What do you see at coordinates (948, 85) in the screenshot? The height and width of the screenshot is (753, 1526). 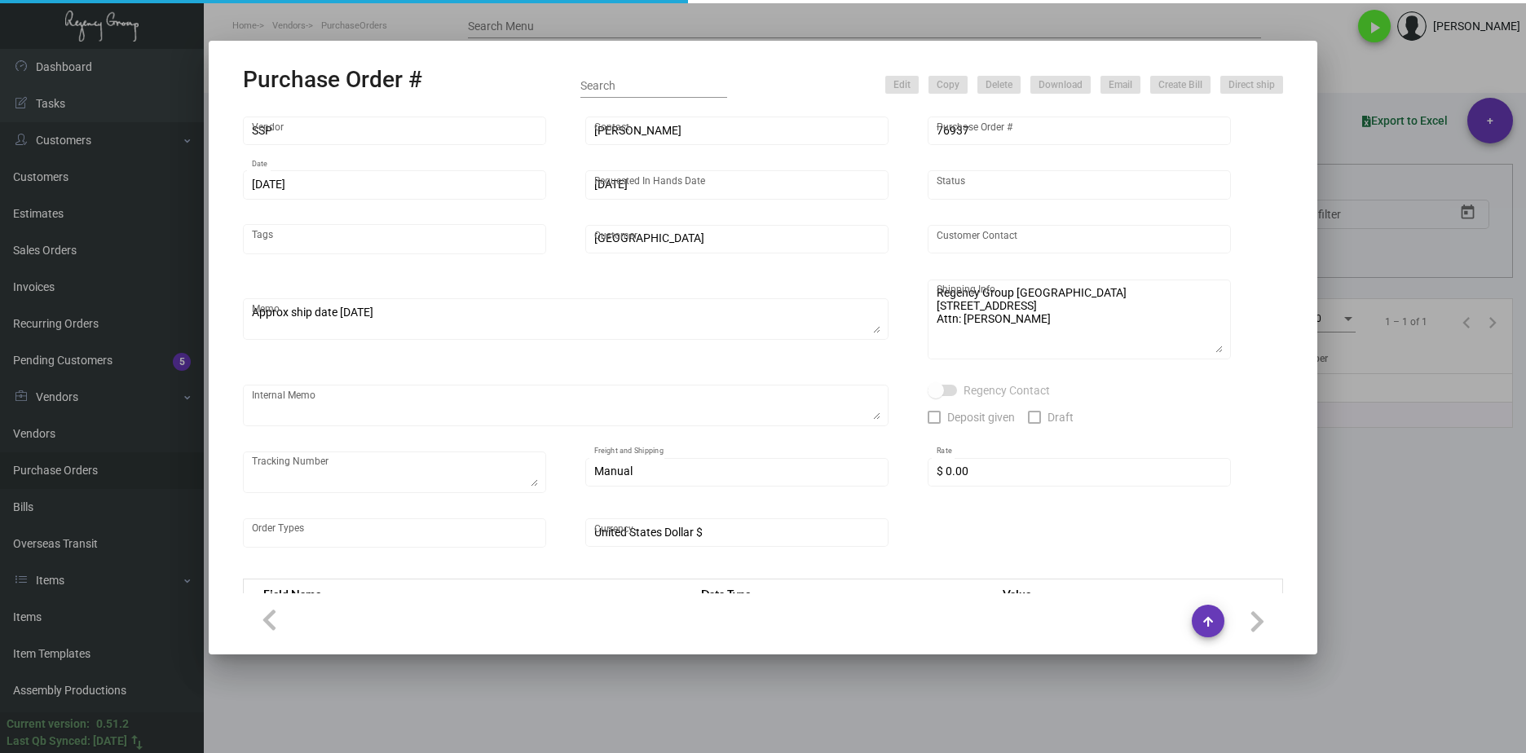 I see `button: Copy` at bounding box center [948, 85].